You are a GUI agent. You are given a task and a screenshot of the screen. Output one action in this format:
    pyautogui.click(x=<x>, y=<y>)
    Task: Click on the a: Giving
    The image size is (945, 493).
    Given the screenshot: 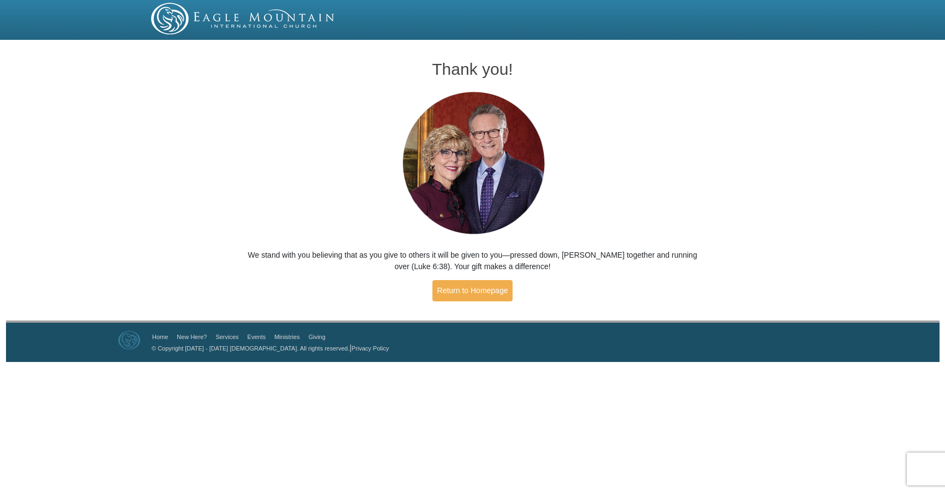 What is the action you would take?
    pyautogui.click(x=317, y=337)
    